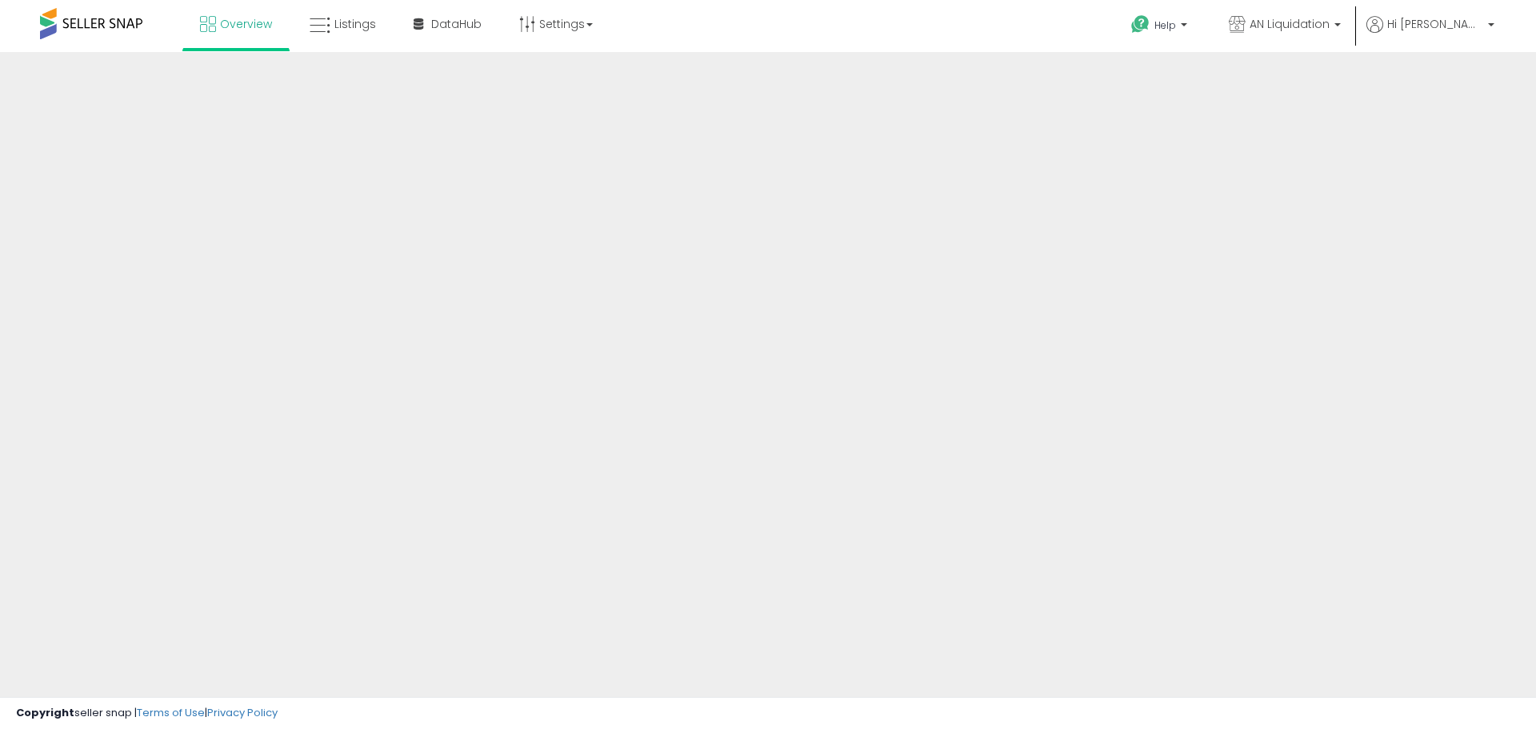 This screenshot has height=729, width=1536. What do you see at coordinates (242, 712) in the screenshot?
I see `a: Privacy Policy` at bounding box center [242, 712].